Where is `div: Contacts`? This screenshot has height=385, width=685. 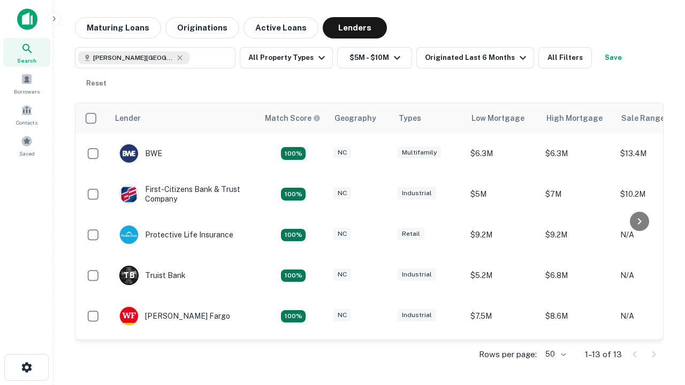
div: Contacts is located at coordinates (27, 114).